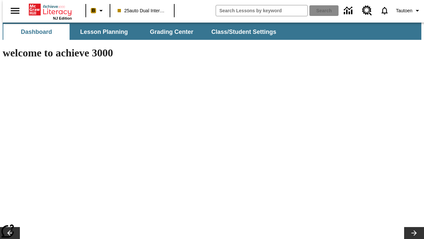 The height and width of the screenshot is (239, 424). I want to click on span: B, so click(93, 10).